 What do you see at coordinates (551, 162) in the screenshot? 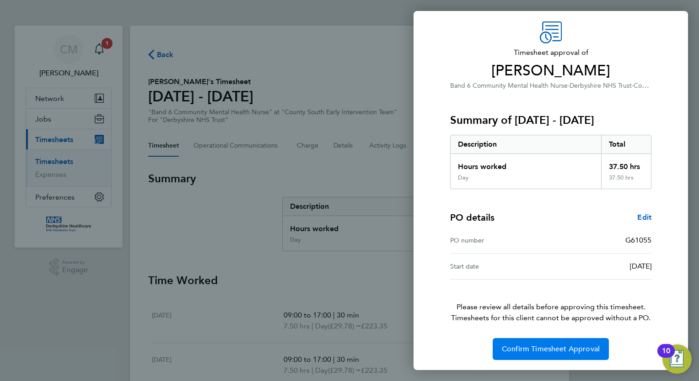
I see `div: Summary of 15 - 21 Sep 2025` at bounding box center [551, 162].